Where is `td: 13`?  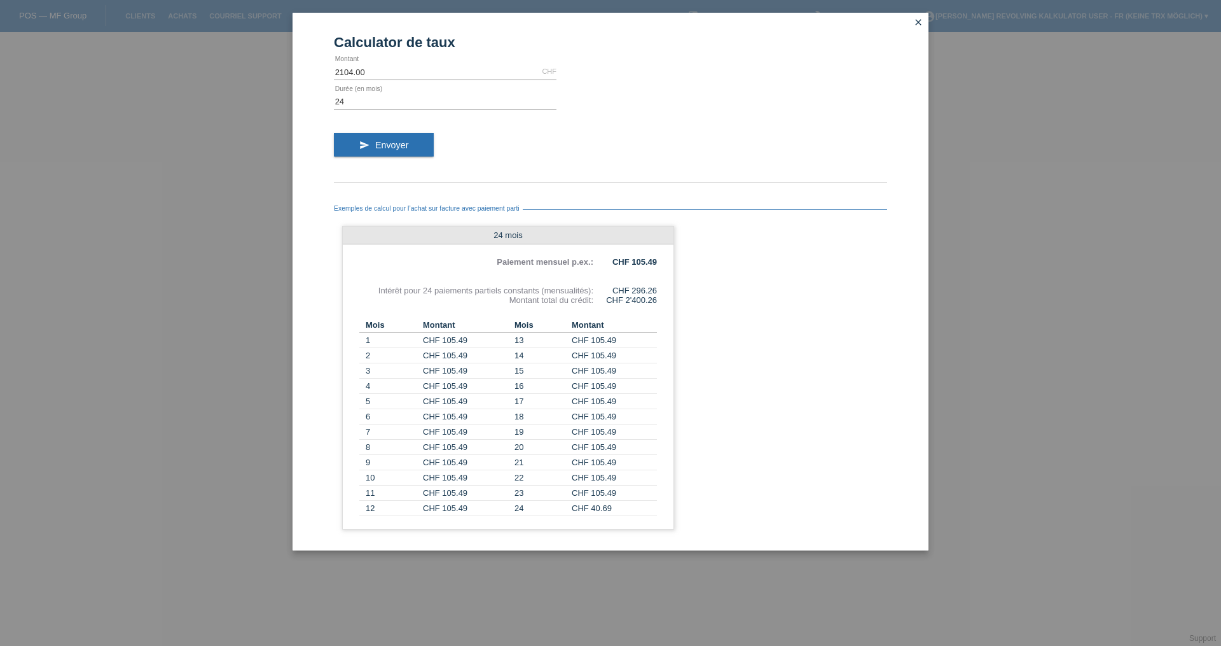
td: 13 is located at coordinates (540, 340).